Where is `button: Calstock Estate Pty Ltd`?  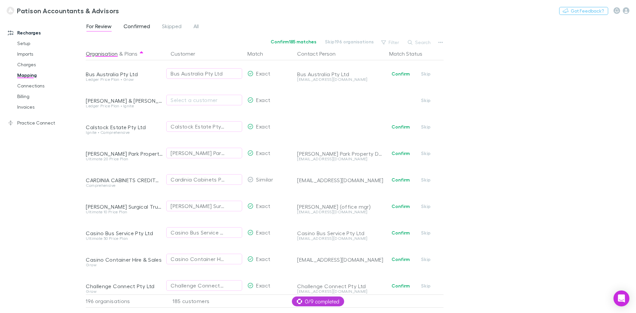
button: Calstock Estate Pty Ltd is located at coordinates (204, 126).